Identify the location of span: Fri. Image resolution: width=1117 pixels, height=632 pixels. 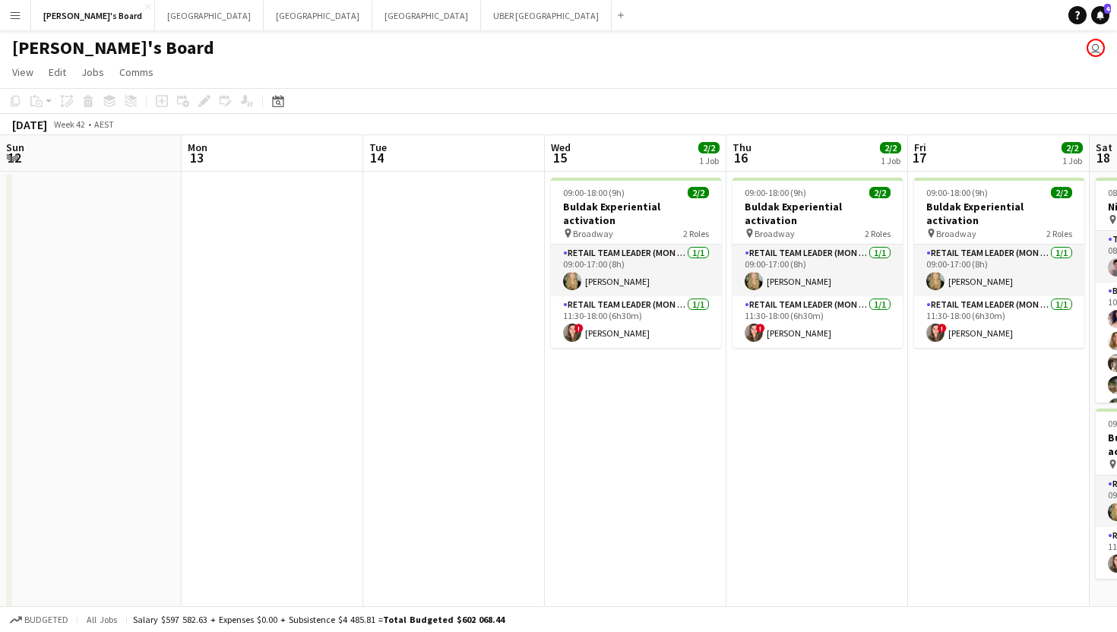
(920, 147).